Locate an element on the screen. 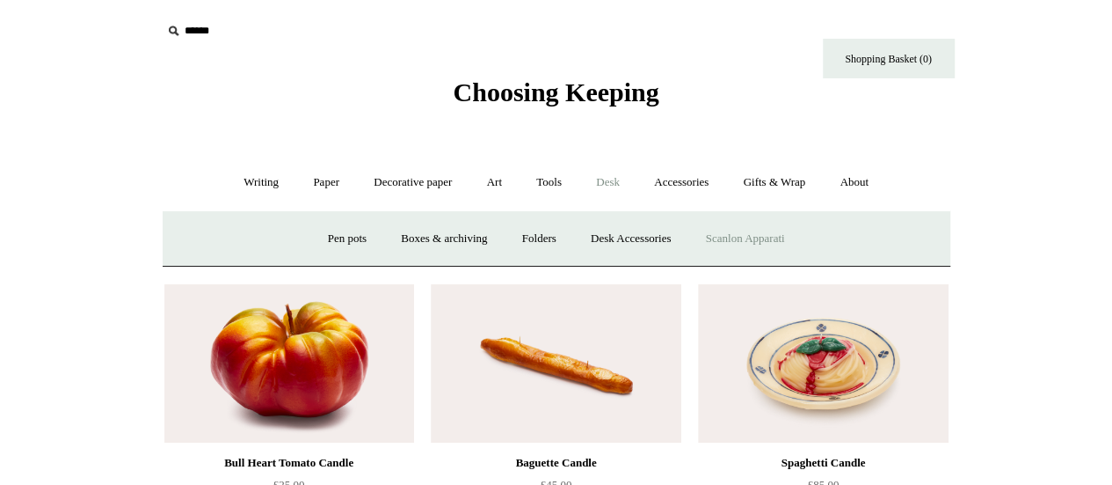 The image size is (1112, 485). a: Choosing Keeping is located at coordinates (556, 98).